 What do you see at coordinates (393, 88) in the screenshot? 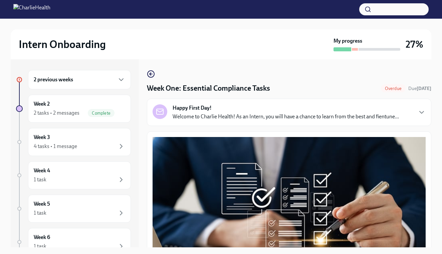
I see `span: Overdue` at bounding box center [393, 88].